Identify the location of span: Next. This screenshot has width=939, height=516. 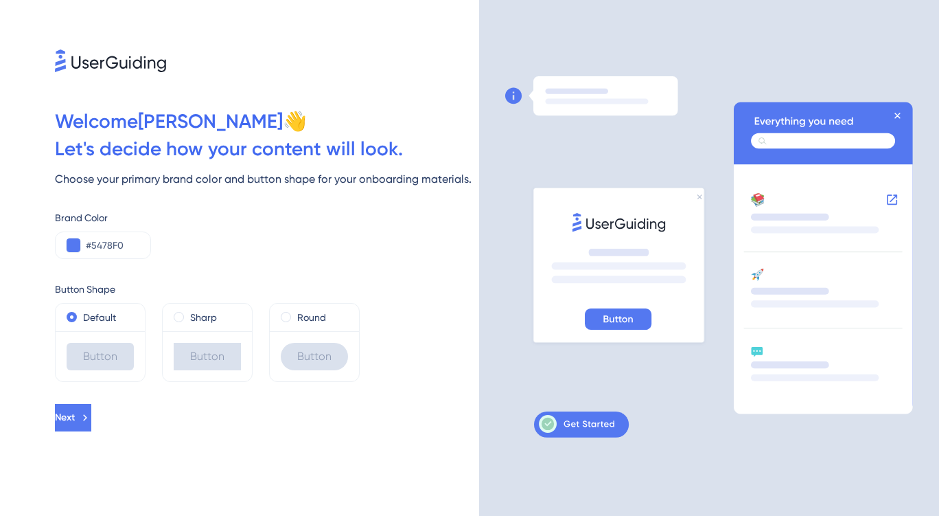
(65, 417).